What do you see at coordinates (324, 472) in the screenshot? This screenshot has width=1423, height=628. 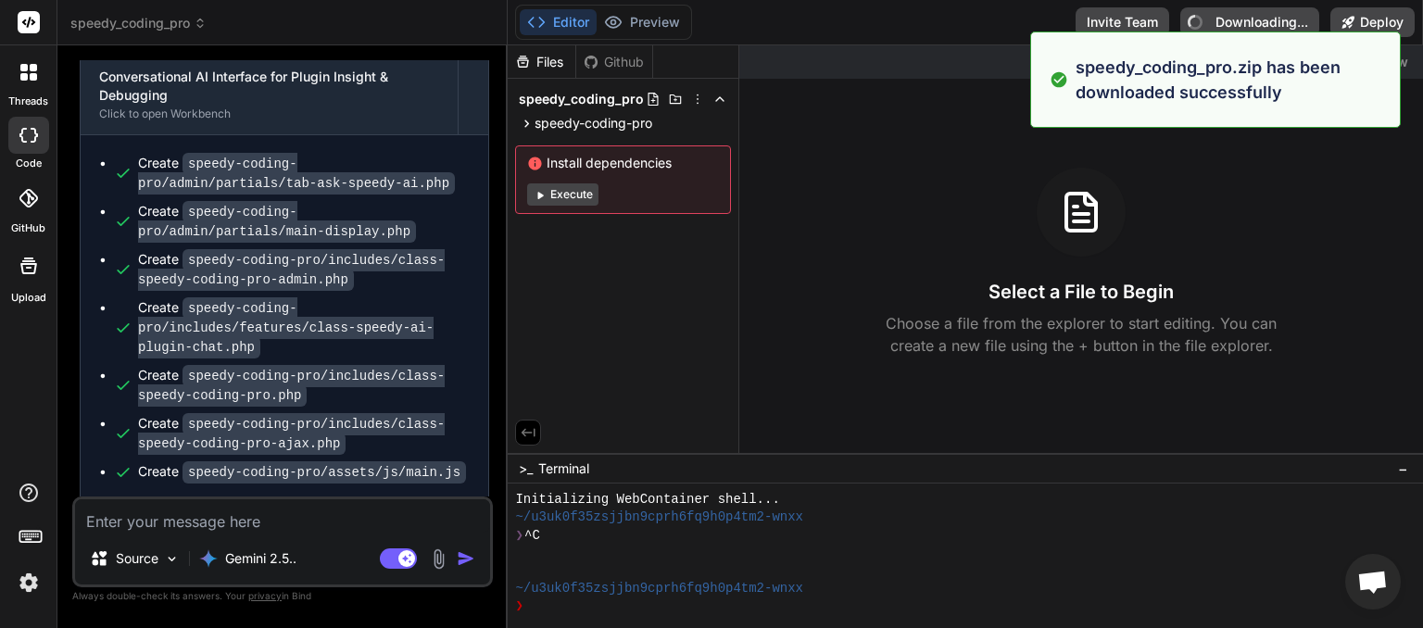 I see `code: speedy-coding-pro/assets/js/main.js` at bounding box center [324, 472].